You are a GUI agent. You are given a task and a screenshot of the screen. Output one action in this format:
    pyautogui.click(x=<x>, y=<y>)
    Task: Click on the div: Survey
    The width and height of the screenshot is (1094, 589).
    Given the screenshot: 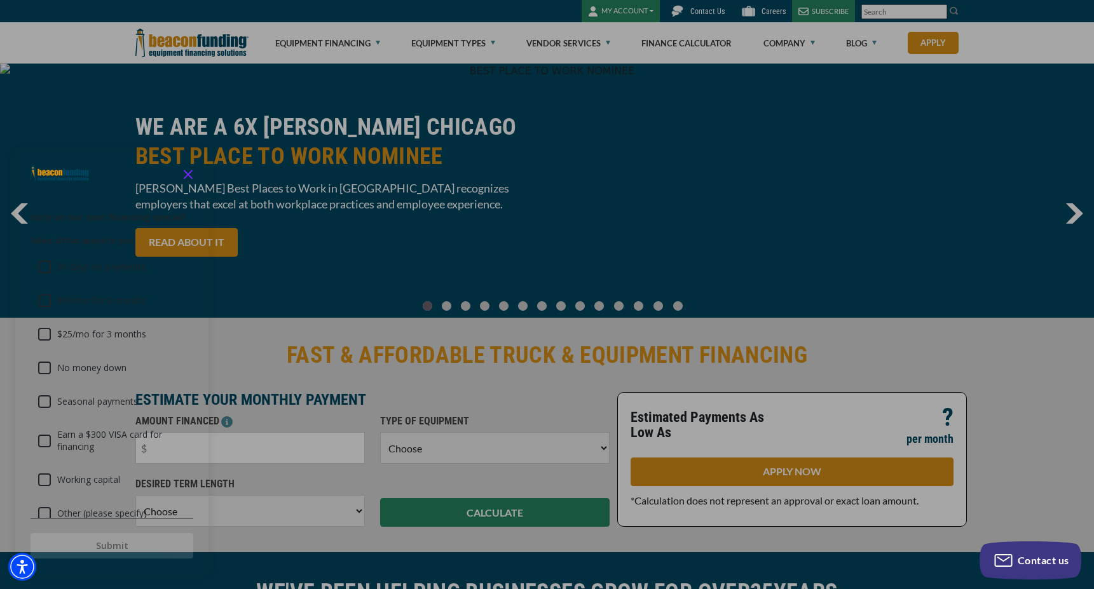 What is the action you would take?
    pyautogui.click(x=112, y=363)
    